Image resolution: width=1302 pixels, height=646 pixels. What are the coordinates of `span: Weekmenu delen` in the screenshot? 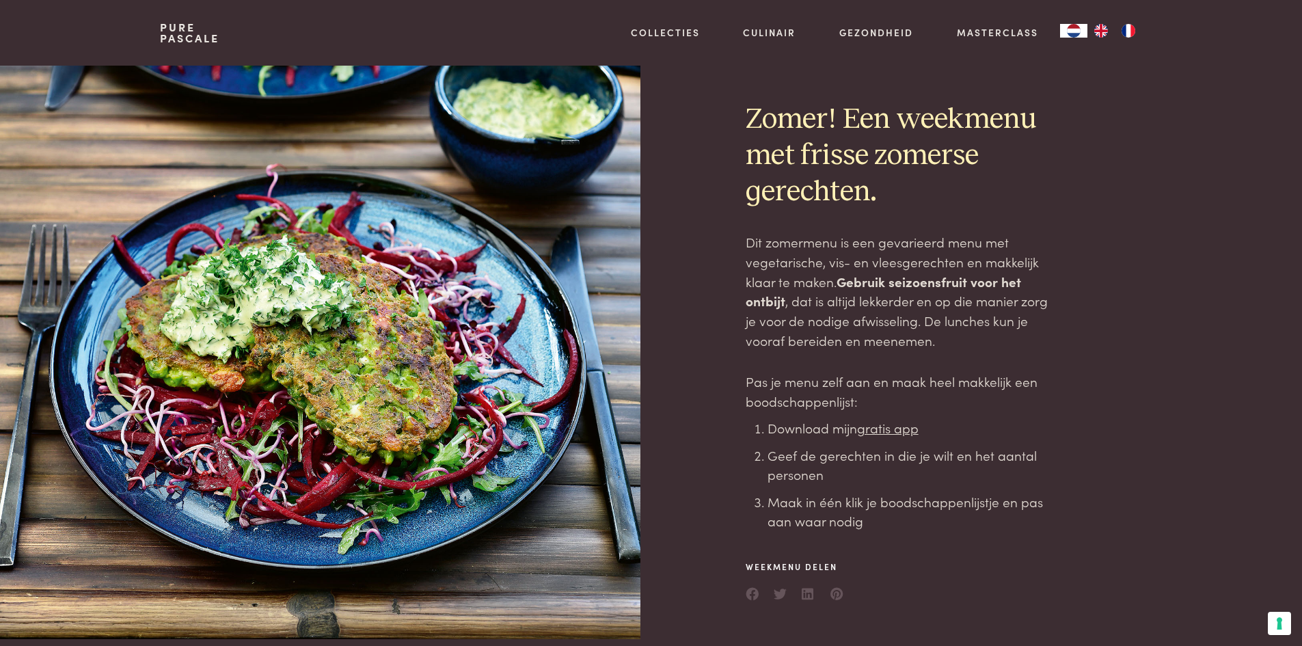 It's located at (795, 567).